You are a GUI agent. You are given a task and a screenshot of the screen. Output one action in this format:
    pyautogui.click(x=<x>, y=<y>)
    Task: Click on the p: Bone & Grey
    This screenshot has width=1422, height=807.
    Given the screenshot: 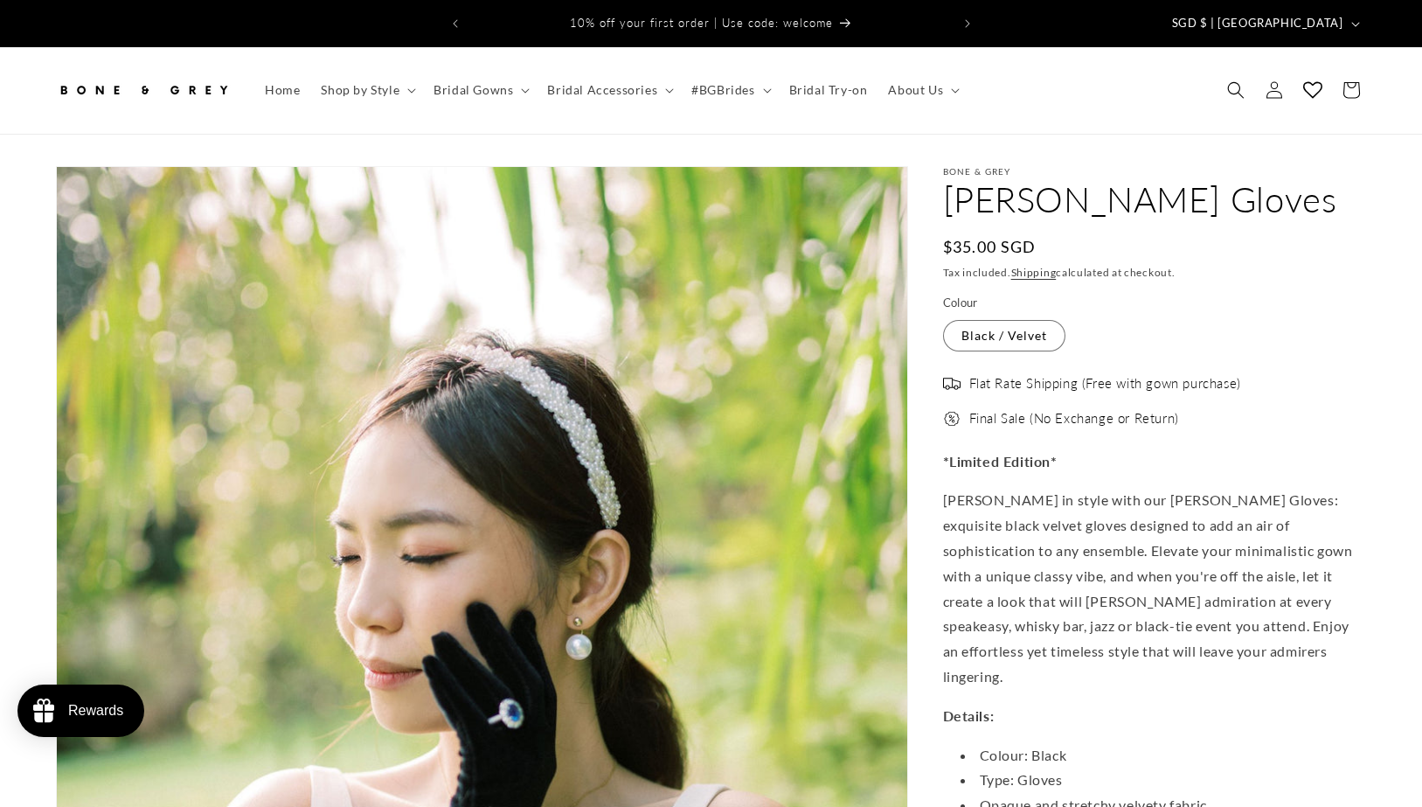 What is the action you would take?
    pyautogui.click(x=1154, y=171)
    